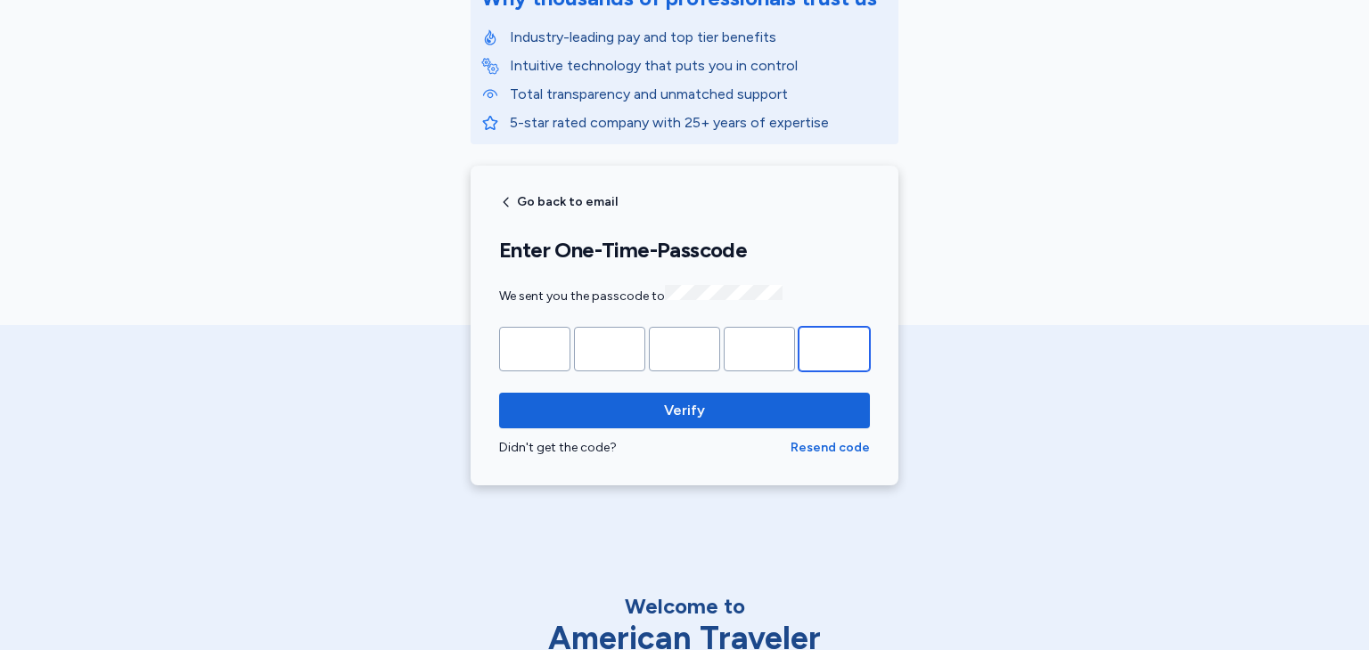  What do you see at coordinates (684, 411) in the screenshot?
I see `span: Verify` at bounding box center [684, 411].